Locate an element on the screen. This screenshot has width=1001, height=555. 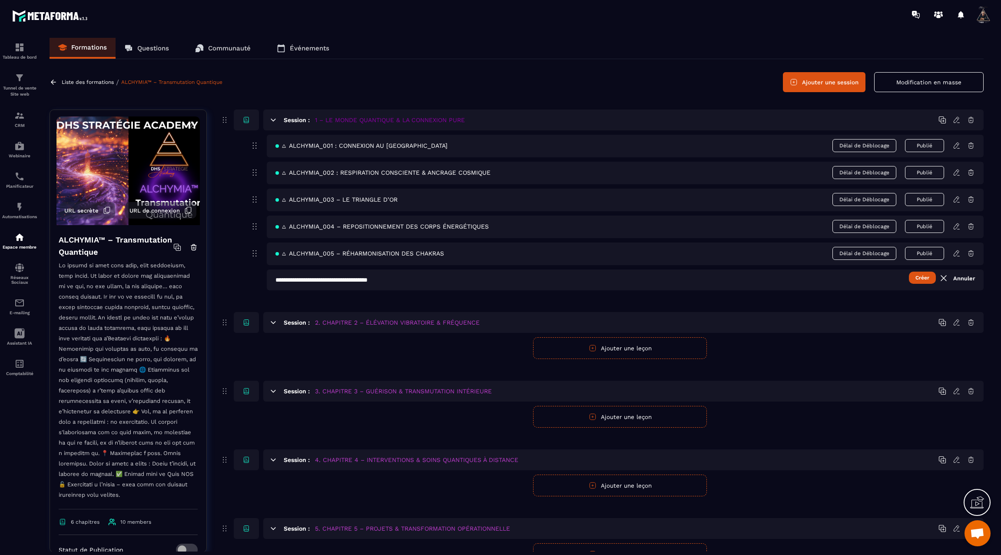
a: formationformationCRM is located at coordinates (20, 119).